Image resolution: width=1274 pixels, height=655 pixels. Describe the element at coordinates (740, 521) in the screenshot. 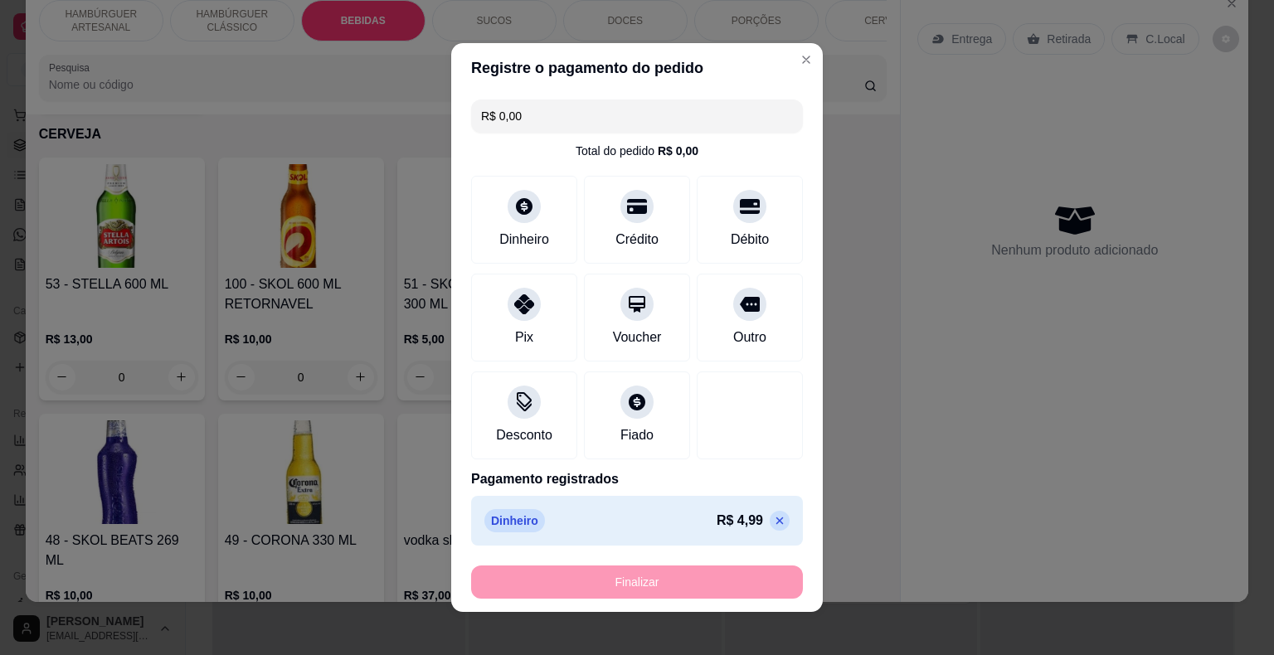

I see `p: R$ 4,99` at that location.